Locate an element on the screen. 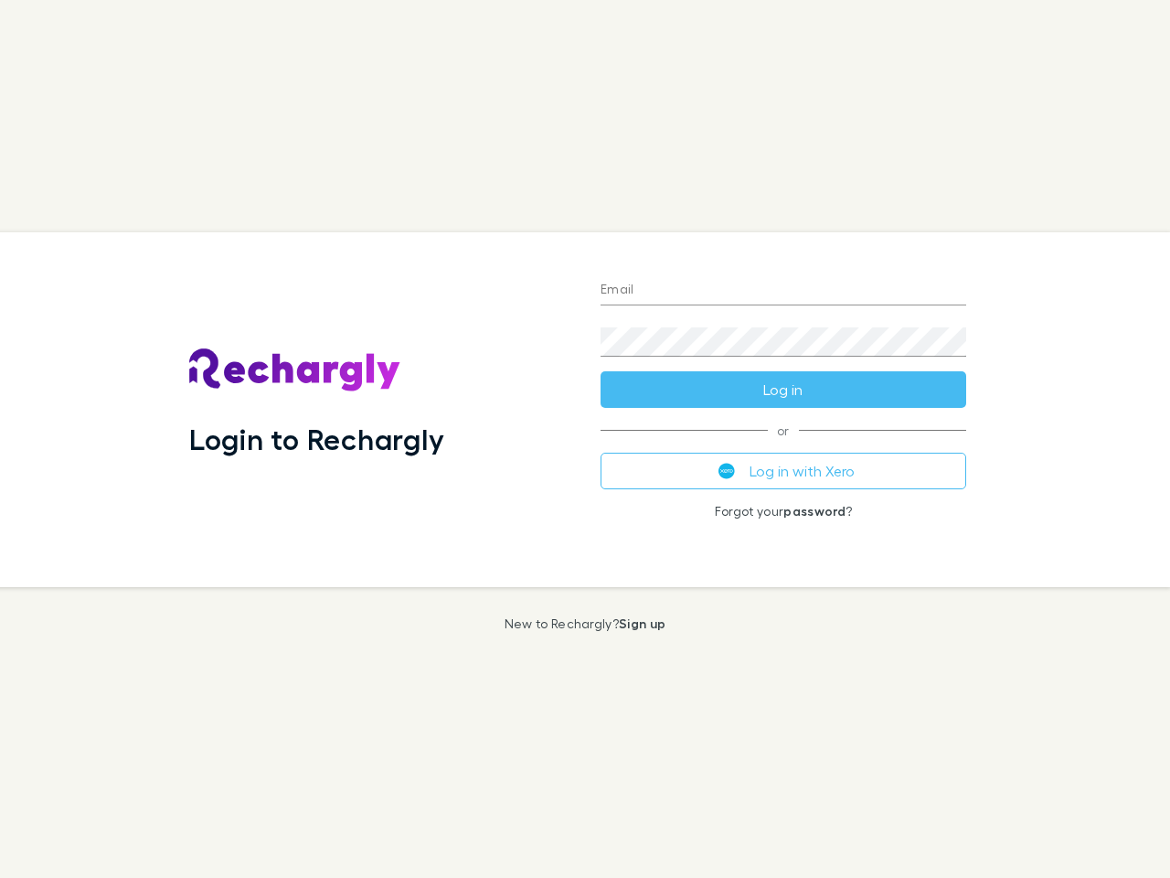  p: New to Rechargly? is located at coordinates (585, 623).